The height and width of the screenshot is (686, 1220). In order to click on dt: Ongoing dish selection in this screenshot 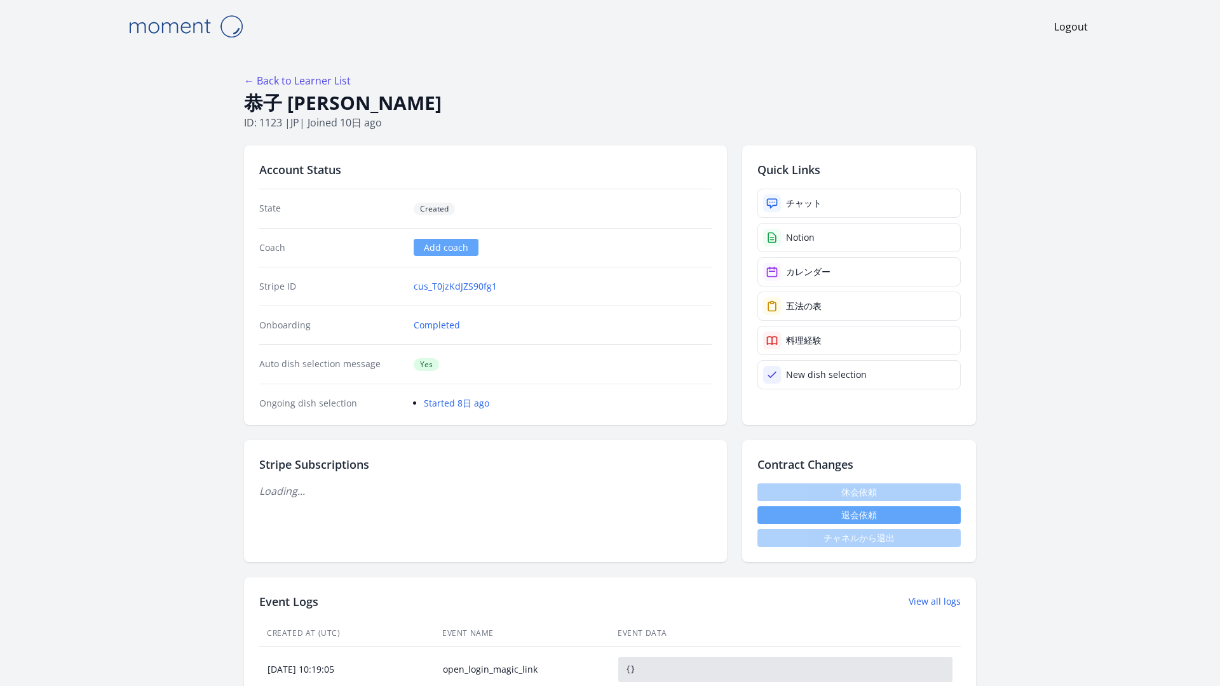, I will do `click(331, 404)`.